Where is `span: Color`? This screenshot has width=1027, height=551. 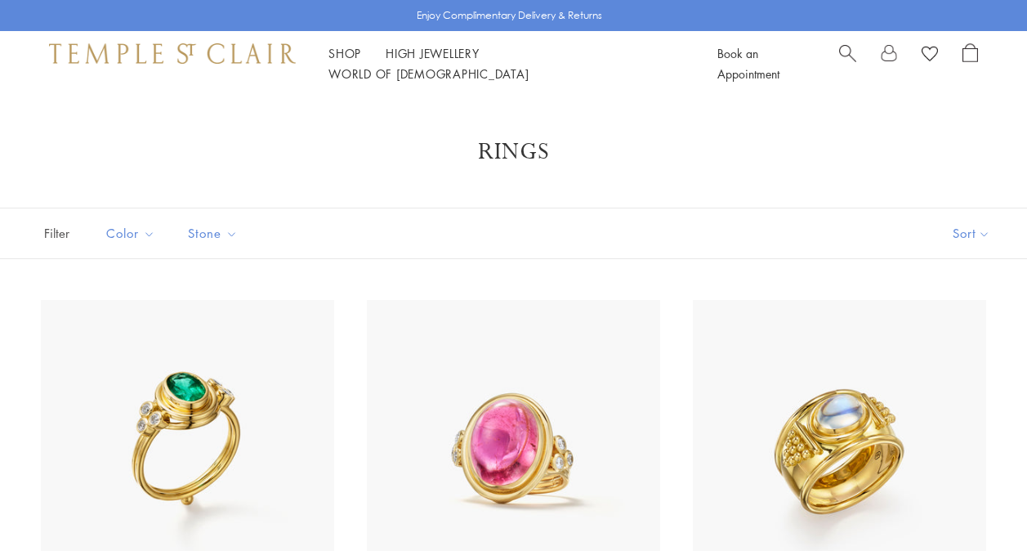 span: Color is located at coordinates (132, 233).